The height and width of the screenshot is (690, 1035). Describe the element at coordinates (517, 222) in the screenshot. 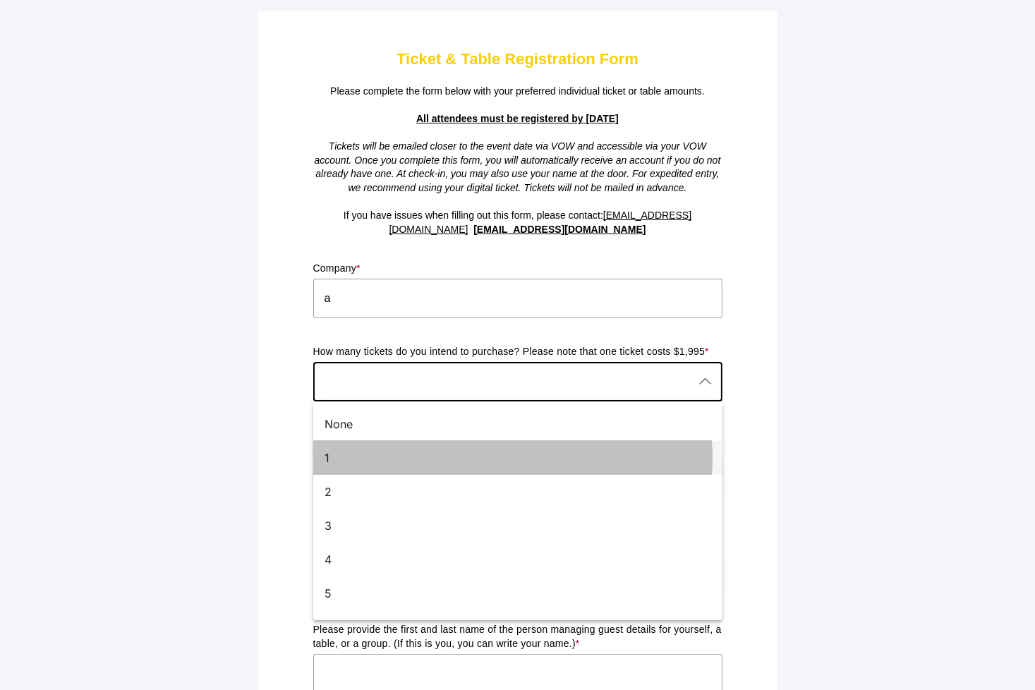

I see `span: If you have issues when filling out this form, please contact` at that location.